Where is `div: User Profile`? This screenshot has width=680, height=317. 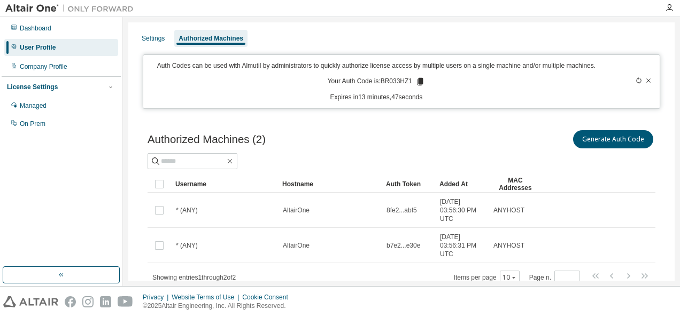 div: User Profile is located at coordinates (37, 48).